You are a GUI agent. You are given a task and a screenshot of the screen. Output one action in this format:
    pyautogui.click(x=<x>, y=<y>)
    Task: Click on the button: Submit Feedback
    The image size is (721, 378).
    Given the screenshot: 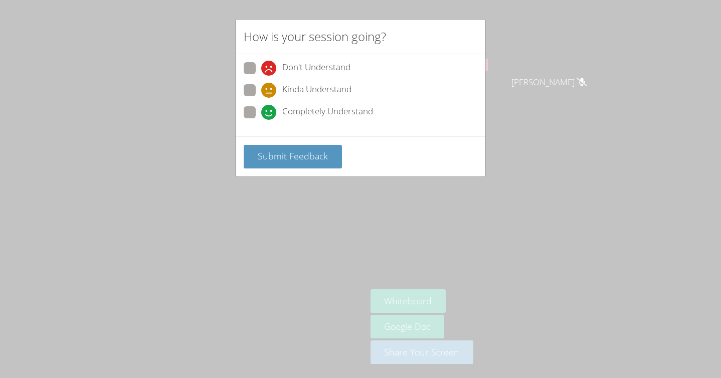 What is the action you would take?
    pyautogui.click(x=293, y=156)
    